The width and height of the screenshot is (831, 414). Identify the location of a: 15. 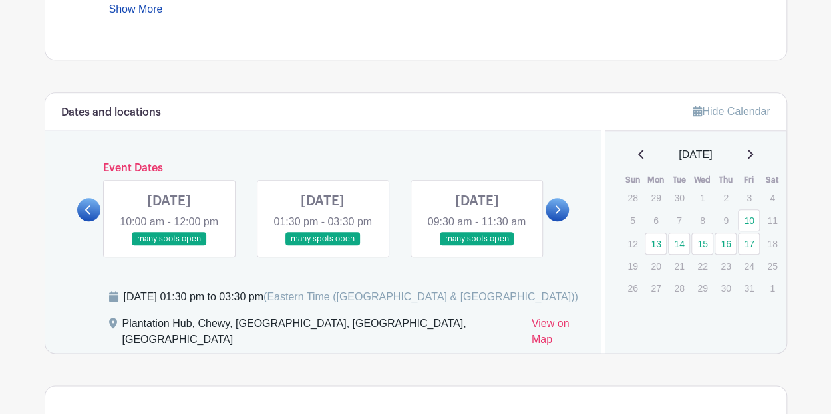
(702, 243).